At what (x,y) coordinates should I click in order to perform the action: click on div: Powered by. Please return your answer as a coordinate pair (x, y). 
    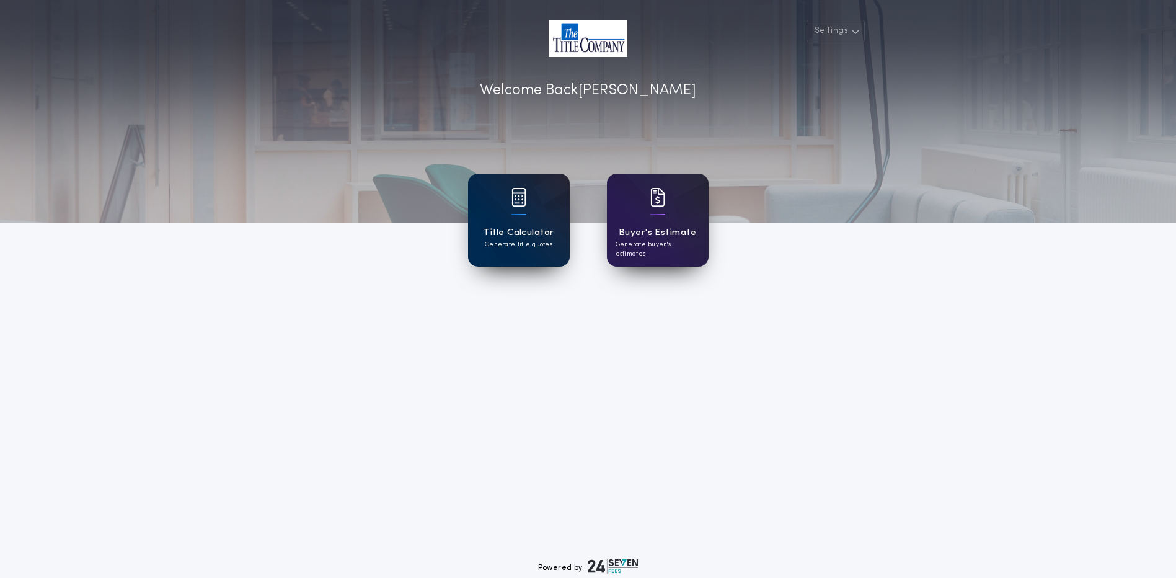
    Looking at the image, I should click on (588, 566).